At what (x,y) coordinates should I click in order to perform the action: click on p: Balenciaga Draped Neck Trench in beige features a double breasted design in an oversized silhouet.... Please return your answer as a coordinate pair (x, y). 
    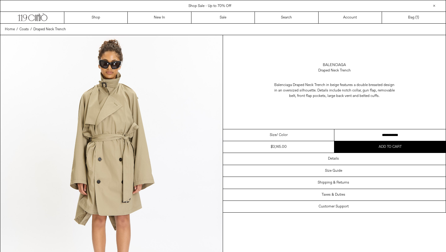
    Looking at the image, I should click on (334, 91).